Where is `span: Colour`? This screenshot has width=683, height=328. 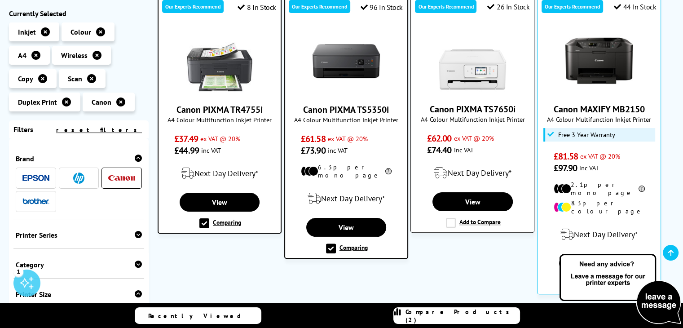
span: Colour is located at coordinates (81, 32).